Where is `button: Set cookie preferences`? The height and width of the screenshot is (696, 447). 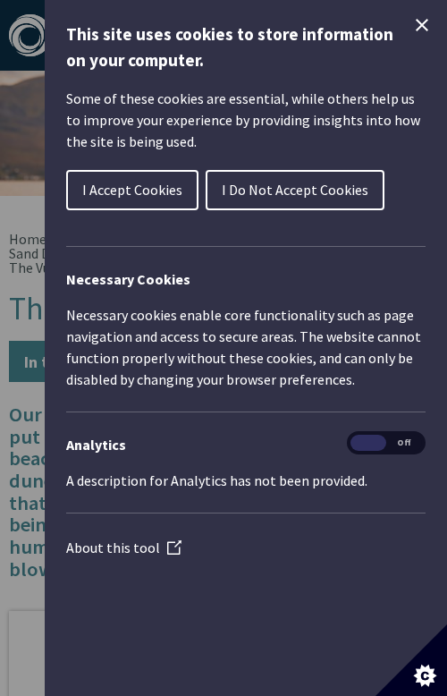 button: Set cookie preferences is located at coordinates (411, 660).